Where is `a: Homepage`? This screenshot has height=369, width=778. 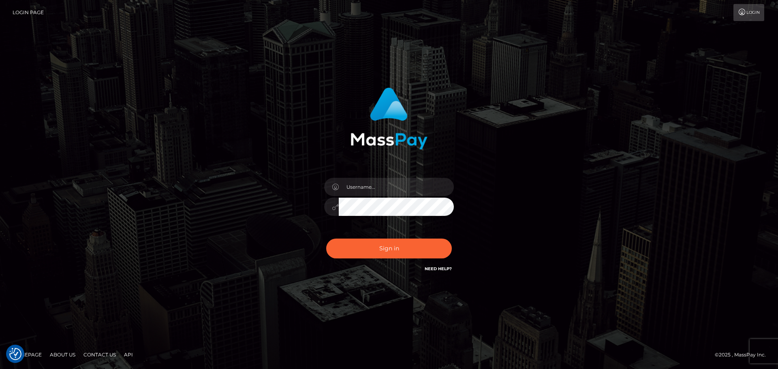
a: Homepage is located at coordinates (27, 354).